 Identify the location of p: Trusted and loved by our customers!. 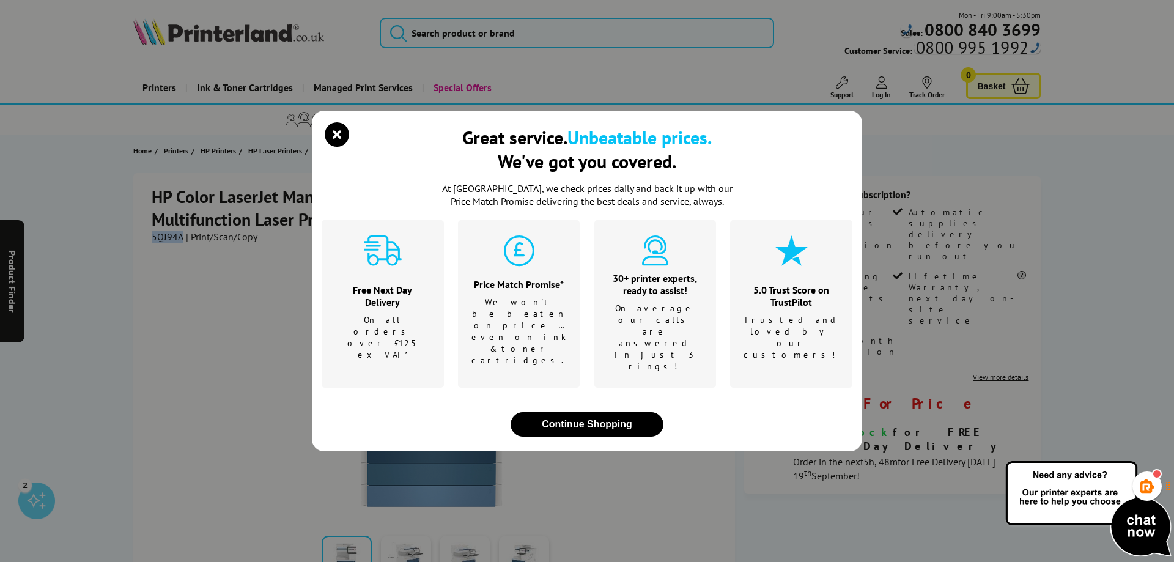
(791, 338).